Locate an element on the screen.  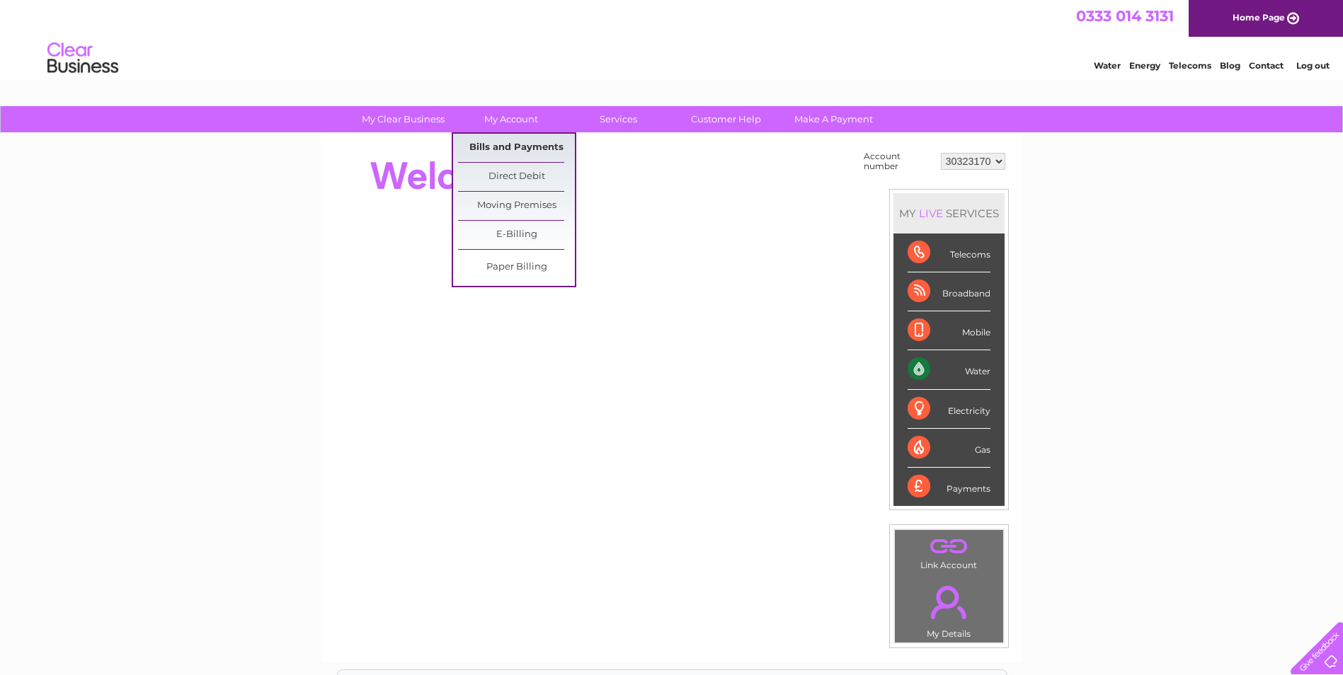
a: Make A Payment is located at coordinates (833, 119).